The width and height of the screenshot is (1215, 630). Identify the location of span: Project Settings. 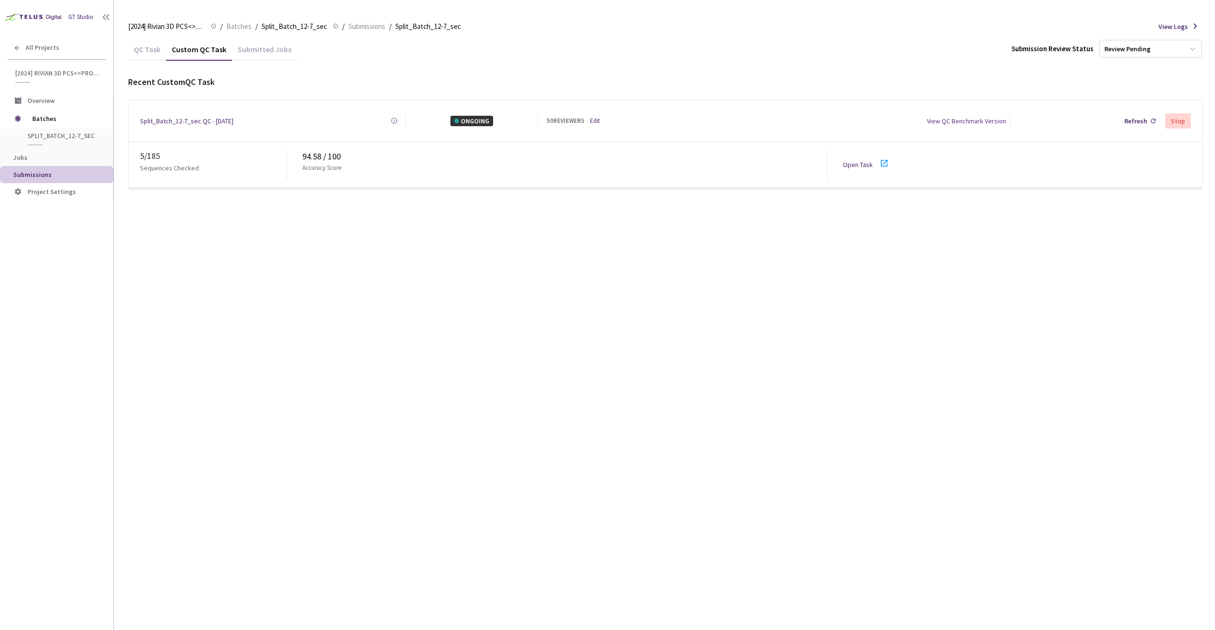
(52, 192).